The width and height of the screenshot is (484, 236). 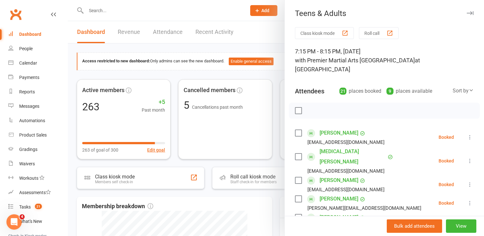 What do you see at coordinates (38, 49) in the screenshot?
I see `a: People` at bounding box center [38, 49].